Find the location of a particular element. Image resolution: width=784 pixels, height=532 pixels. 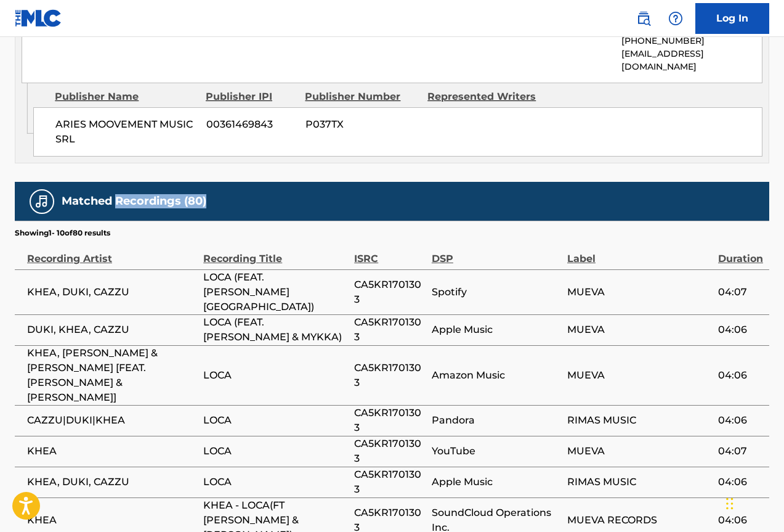

div: Recording Artist is located at coordinates (112, 252).